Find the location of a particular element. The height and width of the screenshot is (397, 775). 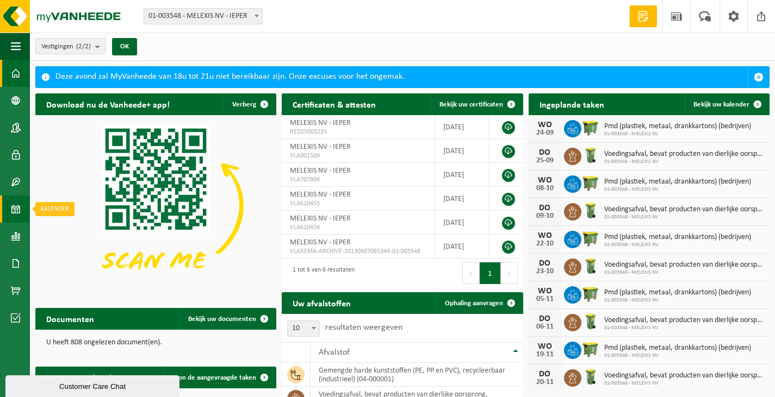

a: Ophaling aanvragen is located at coordinates (479, 303).